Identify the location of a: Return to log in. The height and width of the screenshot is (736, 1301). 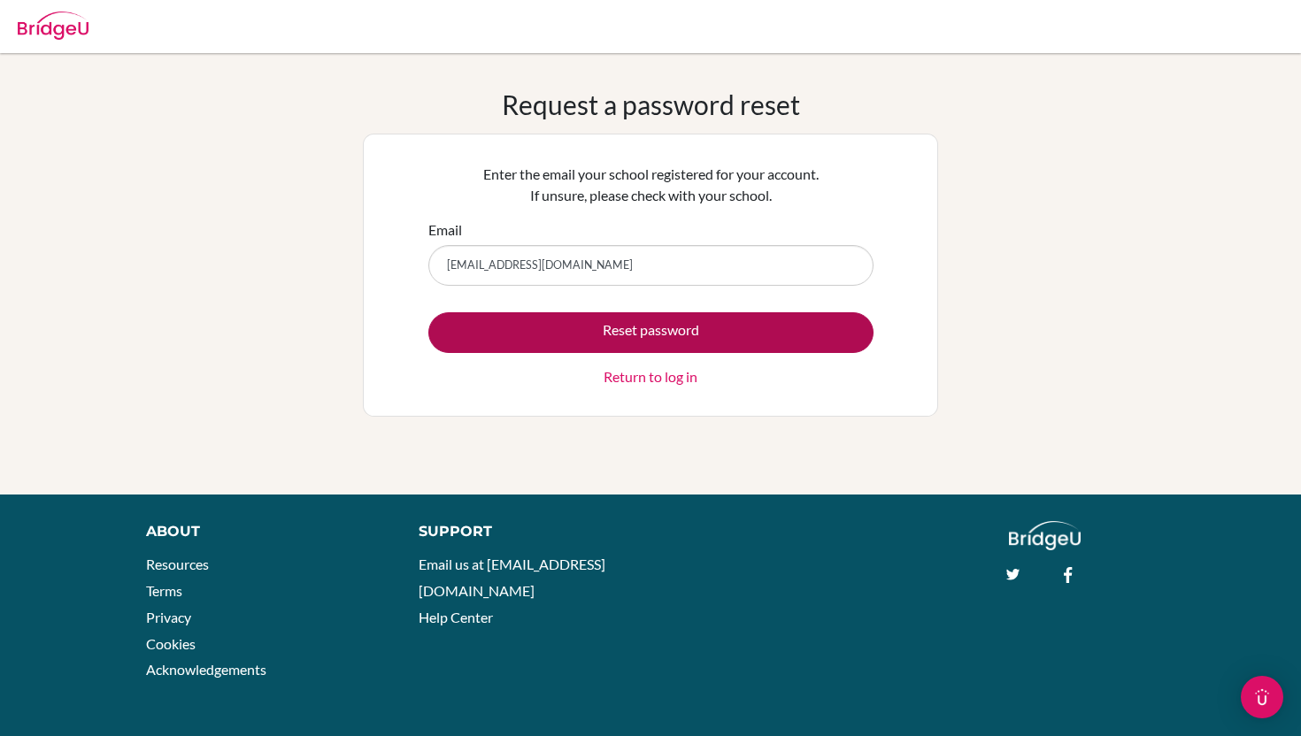
(651, 377).